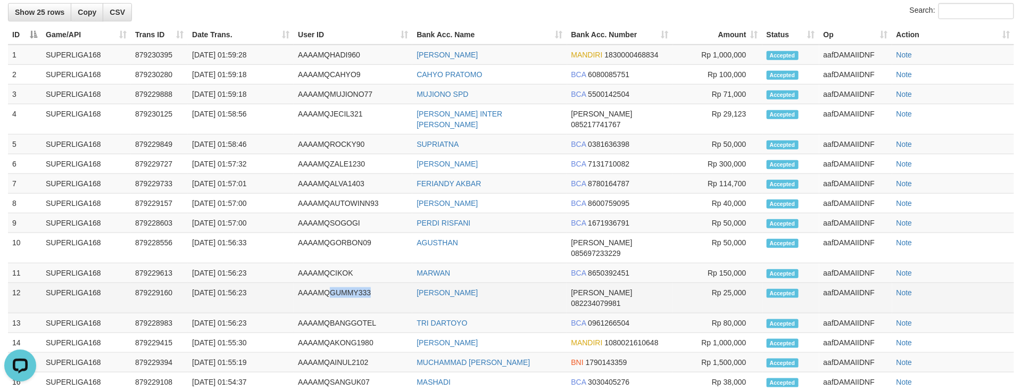 The width and height of the screenshot is (1022, 390). What do you see at coordinates (609, 144) in the screenshot?
I see `span: Copy 0381636398 to clipboard` at bounding box center [609, 144].